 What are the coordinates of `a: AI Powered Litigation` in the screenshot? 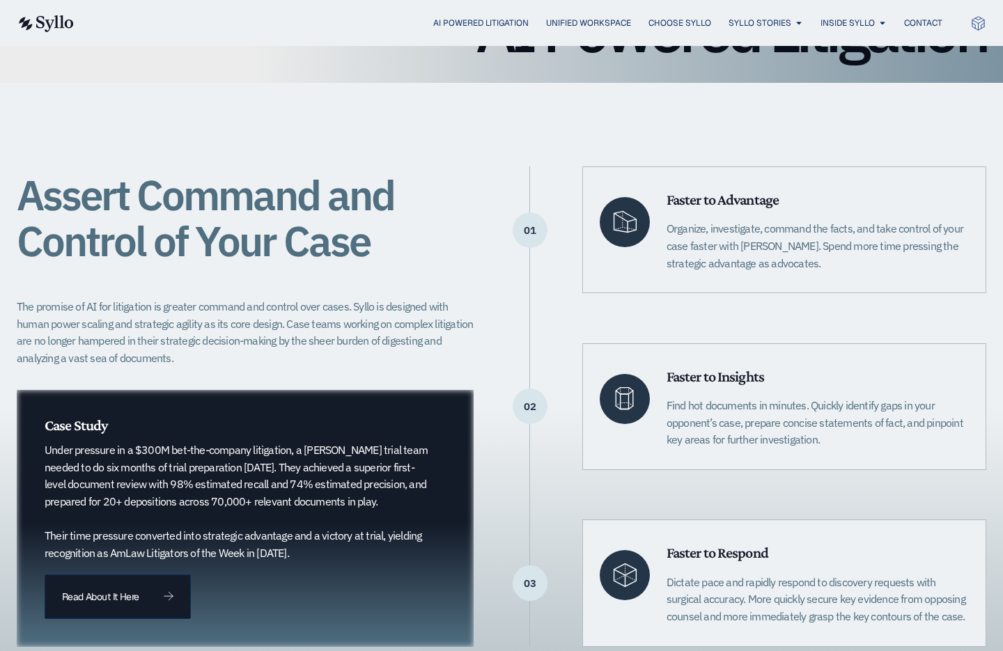 It's located at (480, 23).